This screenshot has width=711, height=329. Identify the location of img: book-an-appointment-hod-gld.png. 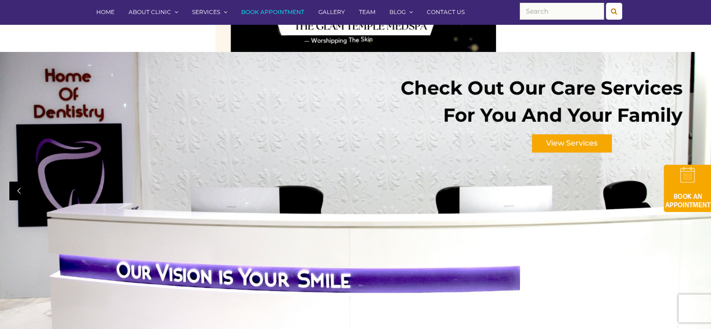
(687, 188).